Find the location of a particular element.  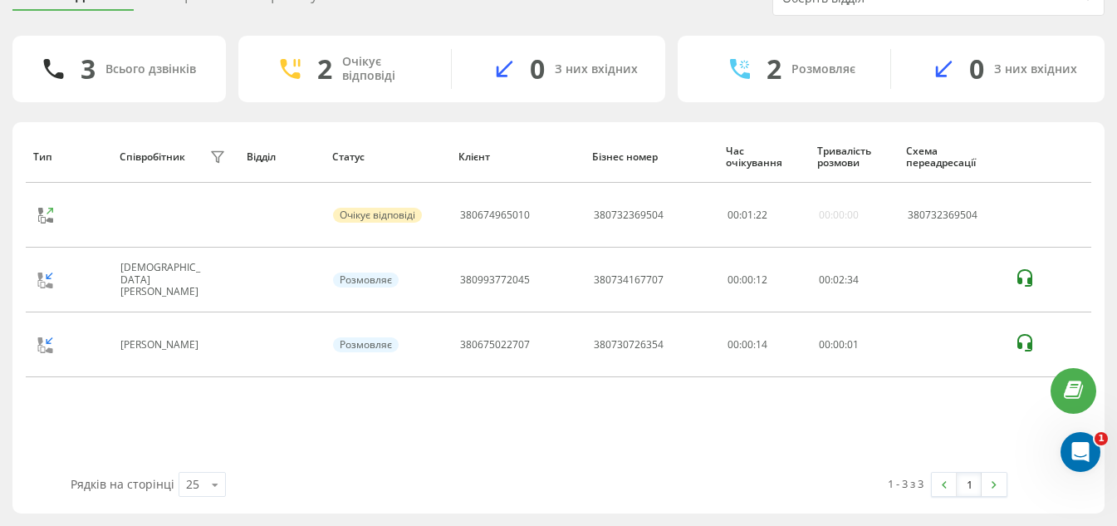

span: 1 is located at coordinates (1101, 438).